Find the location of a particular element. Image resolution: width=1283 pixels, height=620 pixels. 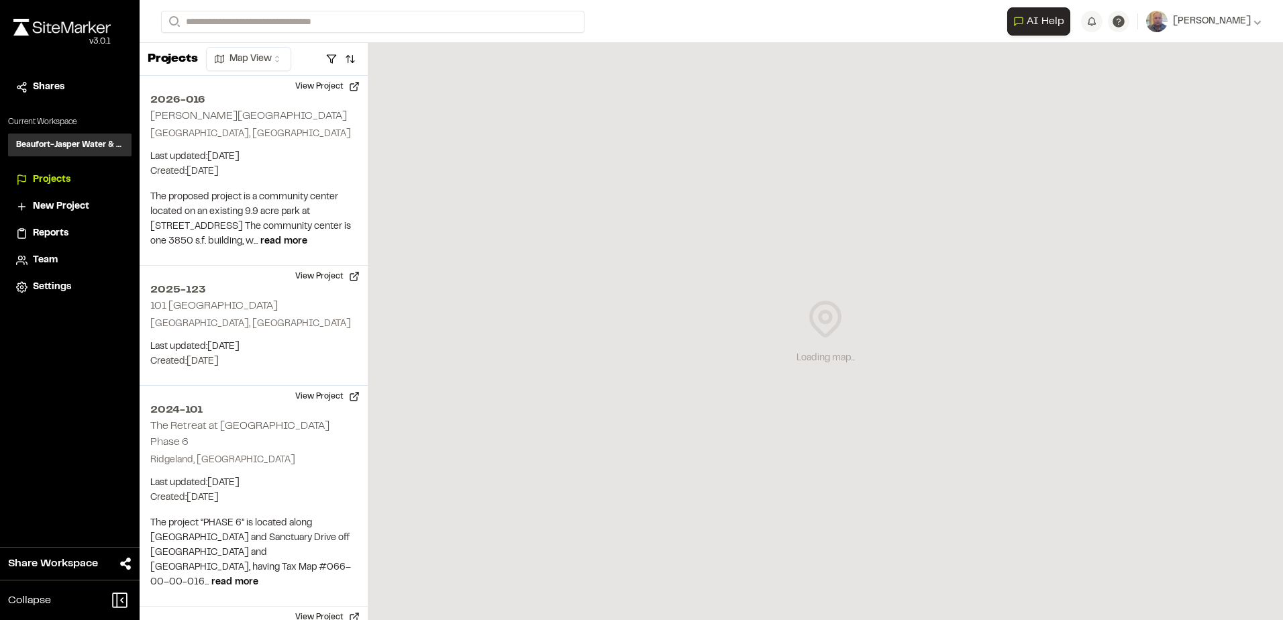

a: Projects is located at coordinates (70, 180).